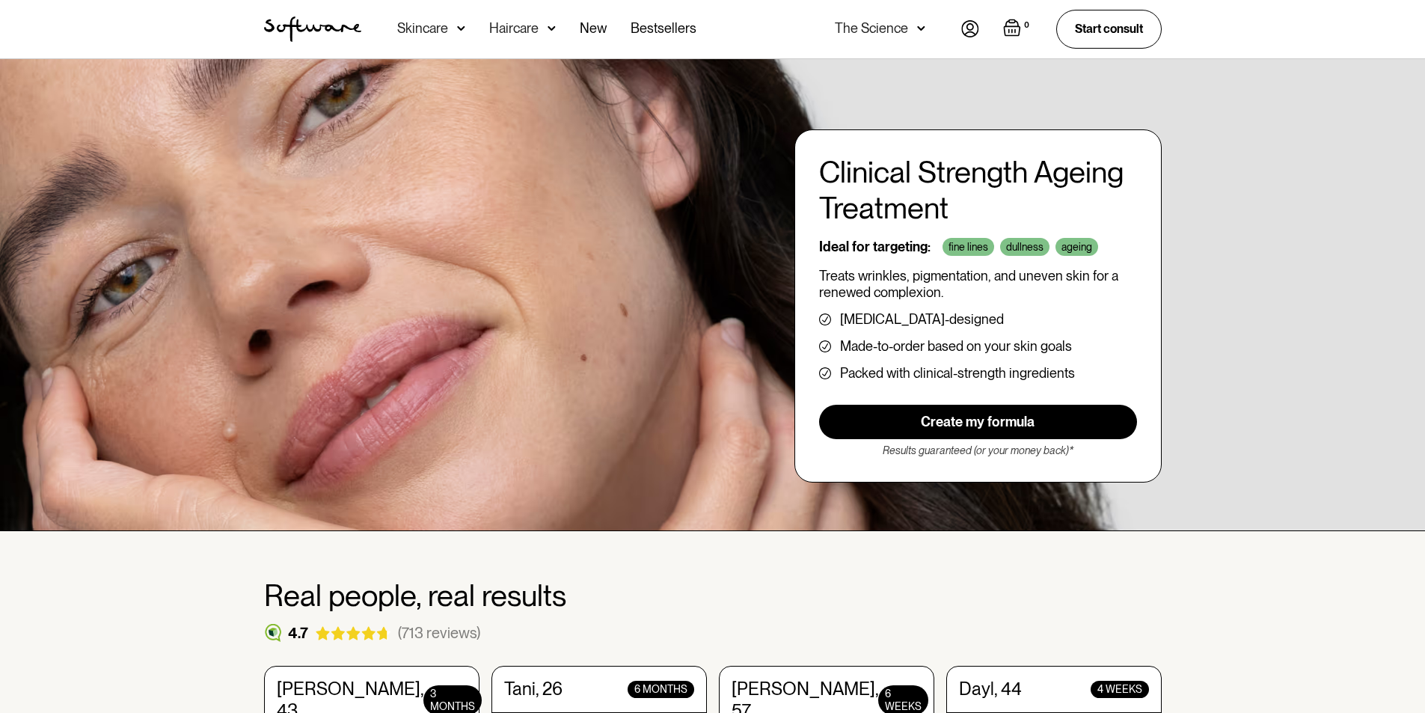 Image resolution: width=1425 pixels, height=713 pixels. I want to click on div: 4.7, so click(298, 633).